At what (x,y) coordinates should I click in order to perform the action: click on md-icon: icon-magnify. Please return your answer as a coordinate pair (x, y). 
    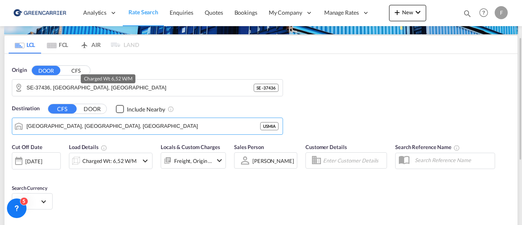
    Looking at the image, I should click on (468, 13).